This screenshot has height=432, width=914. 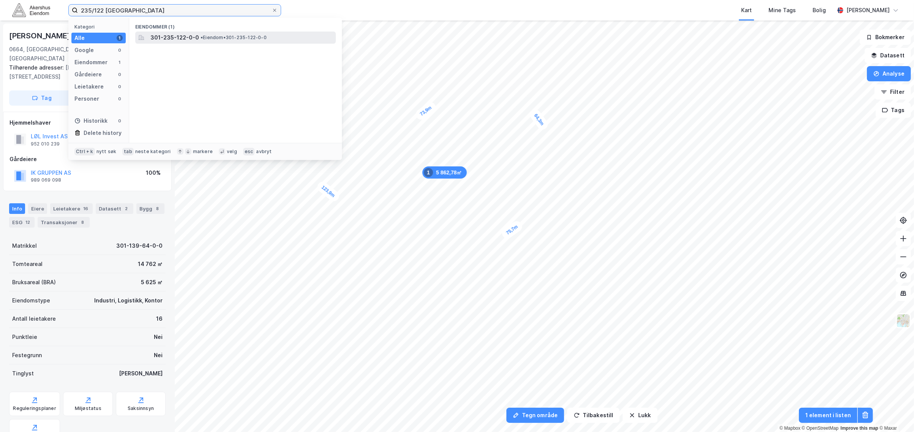 I want to click on button: Tegn område, so click(x=535, y=415).